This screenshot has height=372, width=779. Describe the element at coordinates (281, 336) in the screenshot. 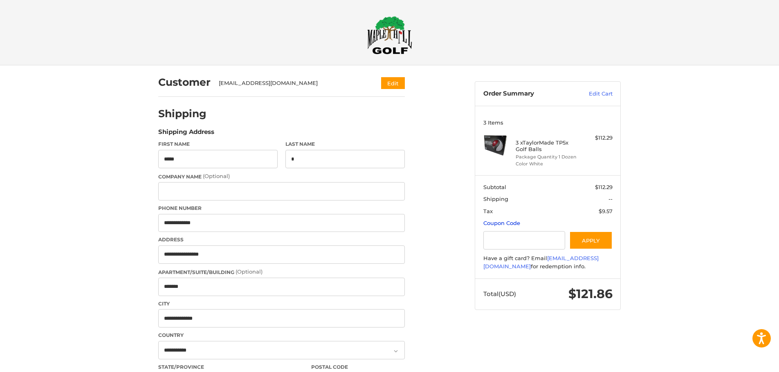

I see `label: Country` at that location.